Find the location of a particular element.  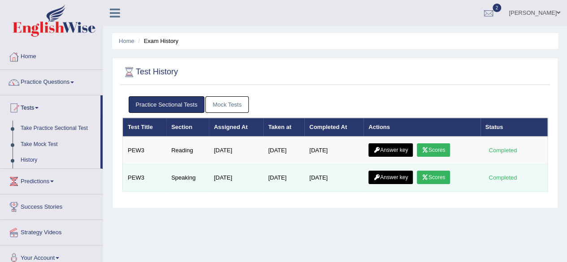

a: History is located at coordinates (58, 161).